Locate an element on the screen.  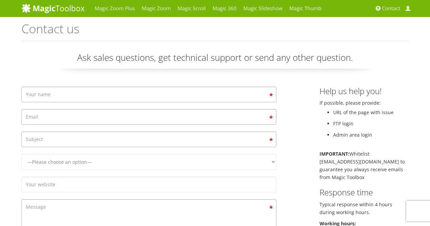
img: MagicToolbox.com - Image tools for your website is located at coordinates (53, 8).